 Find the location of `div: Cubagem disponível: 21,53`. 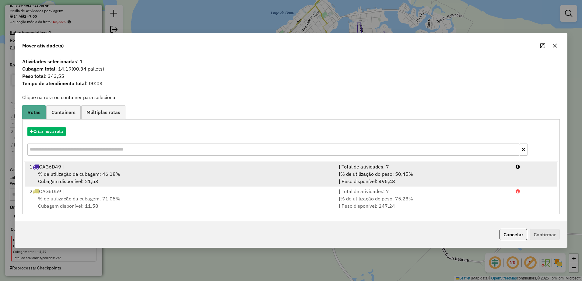

div: Cubagem disponível: 21,53 is located at coordinates (180, 178).